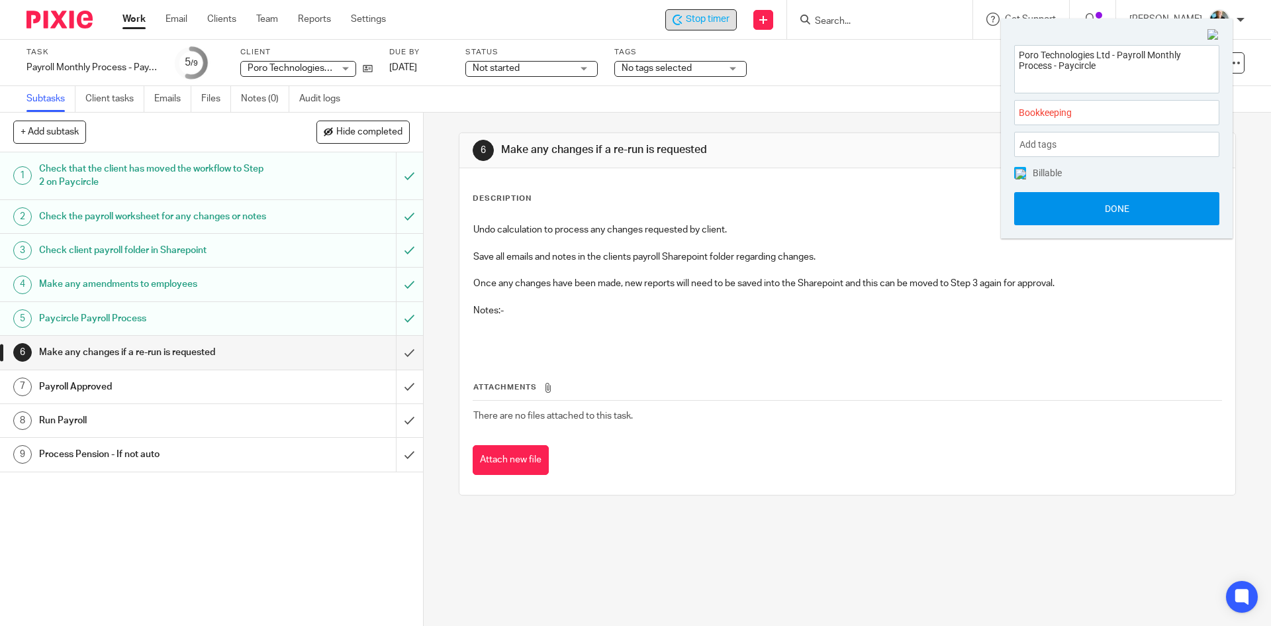 The image size is (1271, 626). What do you see at coordinates (154, 217) in the screenshot?
I see `h1: Check the payroll worksheet for any changes or notes` at bounding box center [154, 217].